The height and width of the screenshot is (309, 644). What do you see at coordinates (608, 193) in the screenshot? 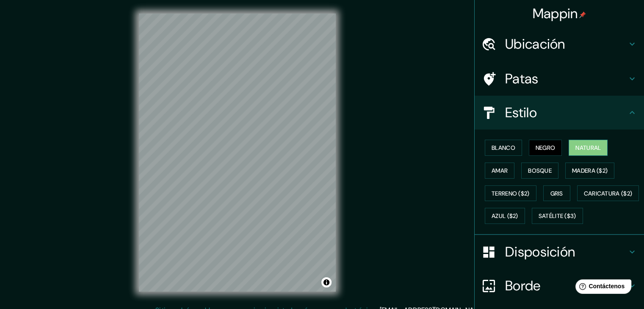
I see `font: Caricatura ($2)` at bounding box center [608, 193].